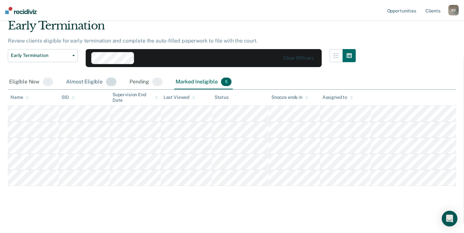  Describe the element at coordinates (111, 82) in the screenshot. I see `span: 3` at that location.